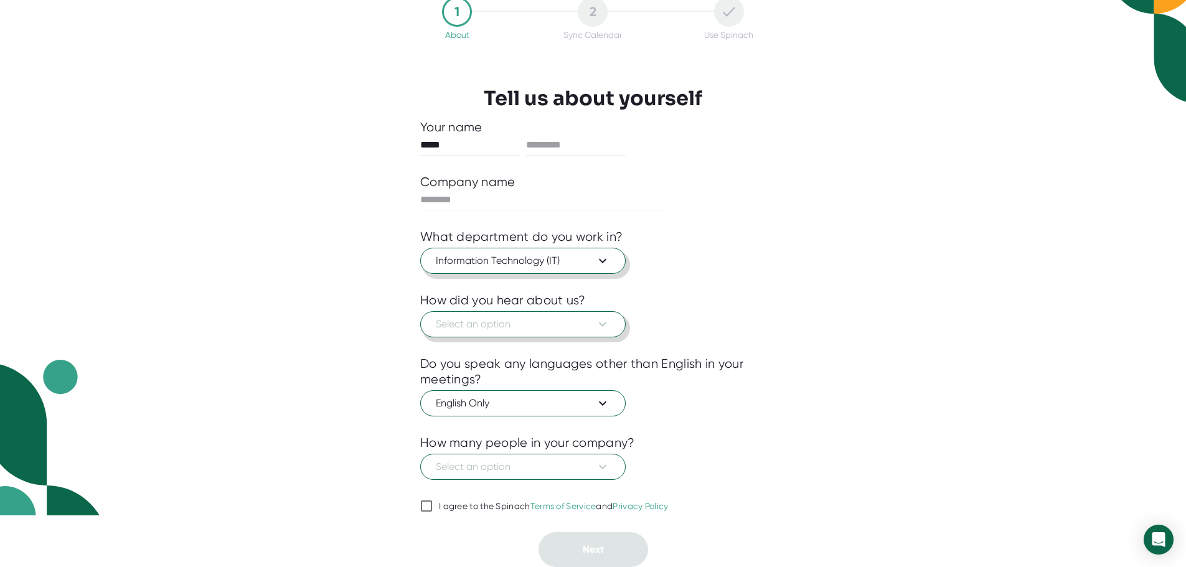  What do you see at coordinates (1159, 540) in the screenshot?
I see `div: Open Intercom Messenger` at bounding box center [1159, 540].